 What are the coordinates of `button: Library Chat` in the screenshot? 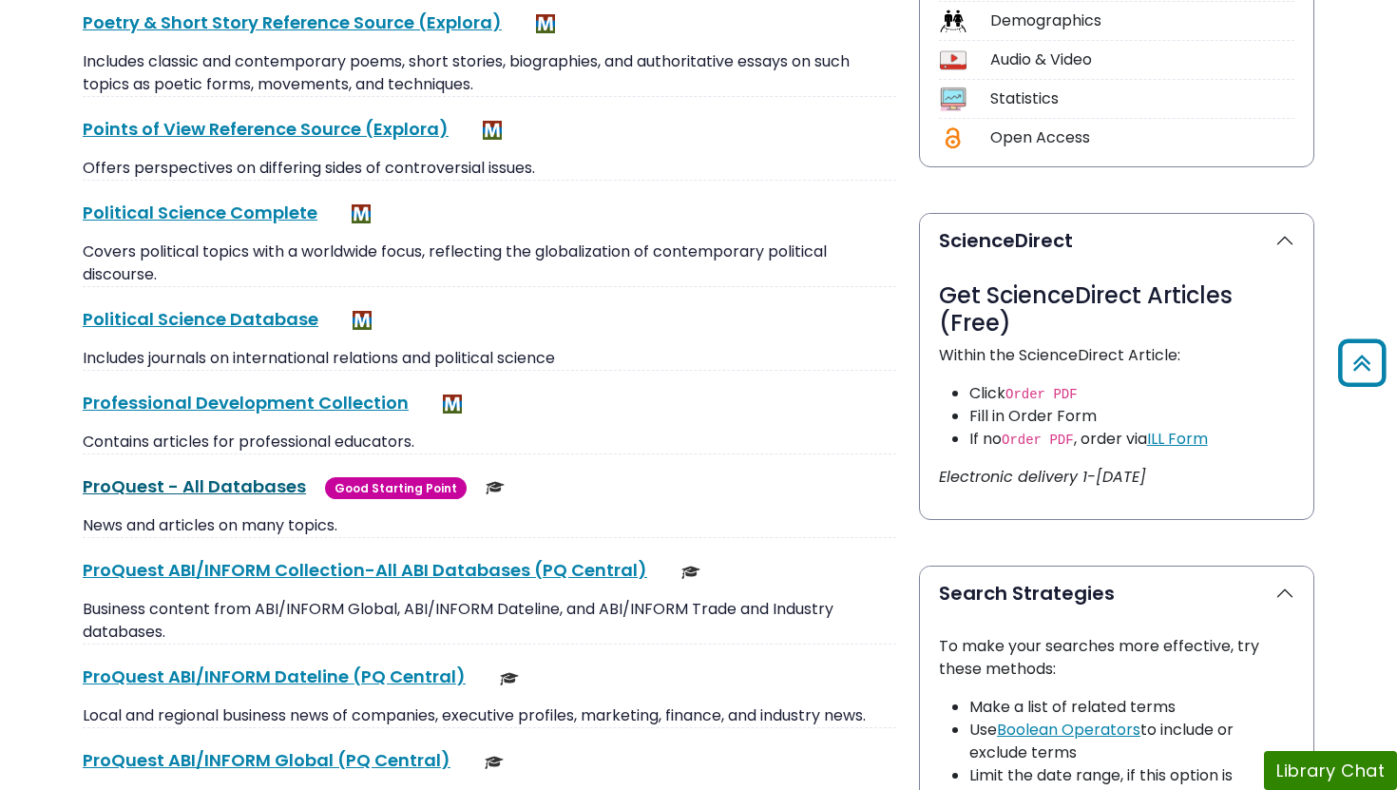 It's located at (1331, 770).